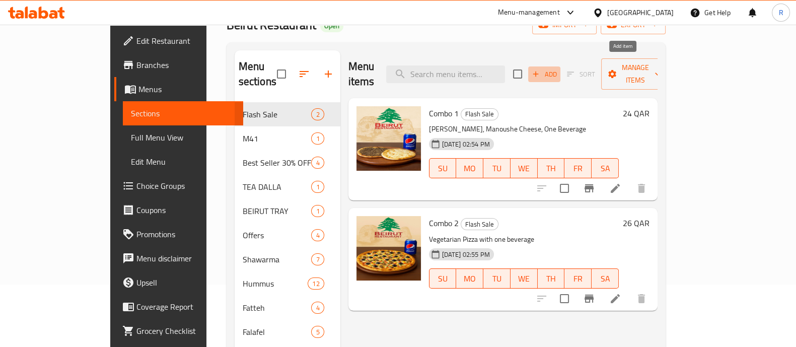  Describe the element at coordinates (564, 25) in the screenshot. I see `span: import` at that location.